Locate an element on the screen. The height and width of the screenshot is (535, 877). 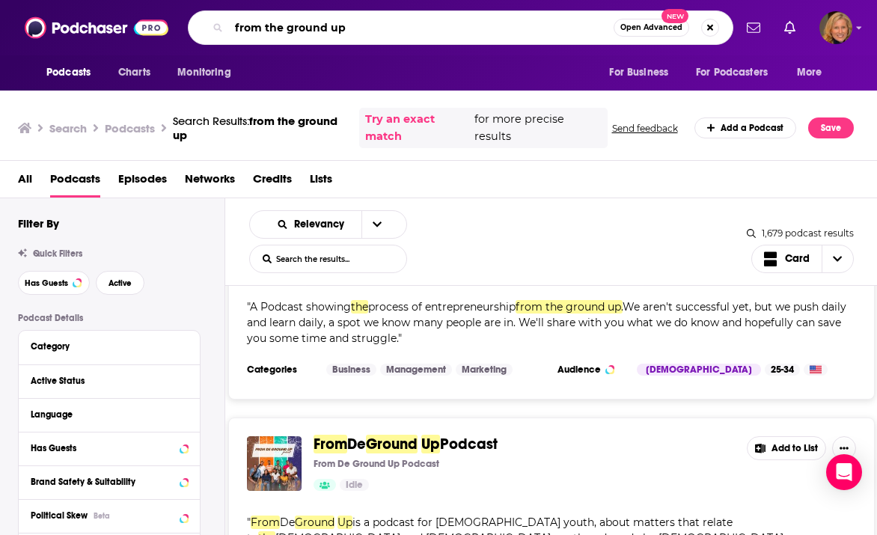
p: From De Ground Up Podcast is located at coordinates (376, 464).